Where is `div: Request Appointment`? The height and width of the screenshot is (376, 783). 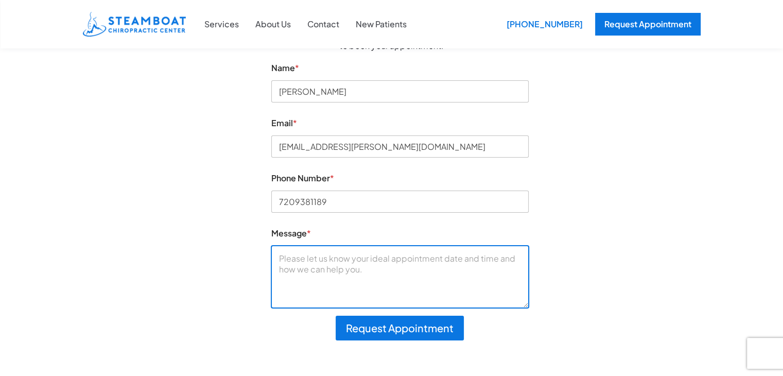
div: Request Appointment is located at coordinates (648, 24).